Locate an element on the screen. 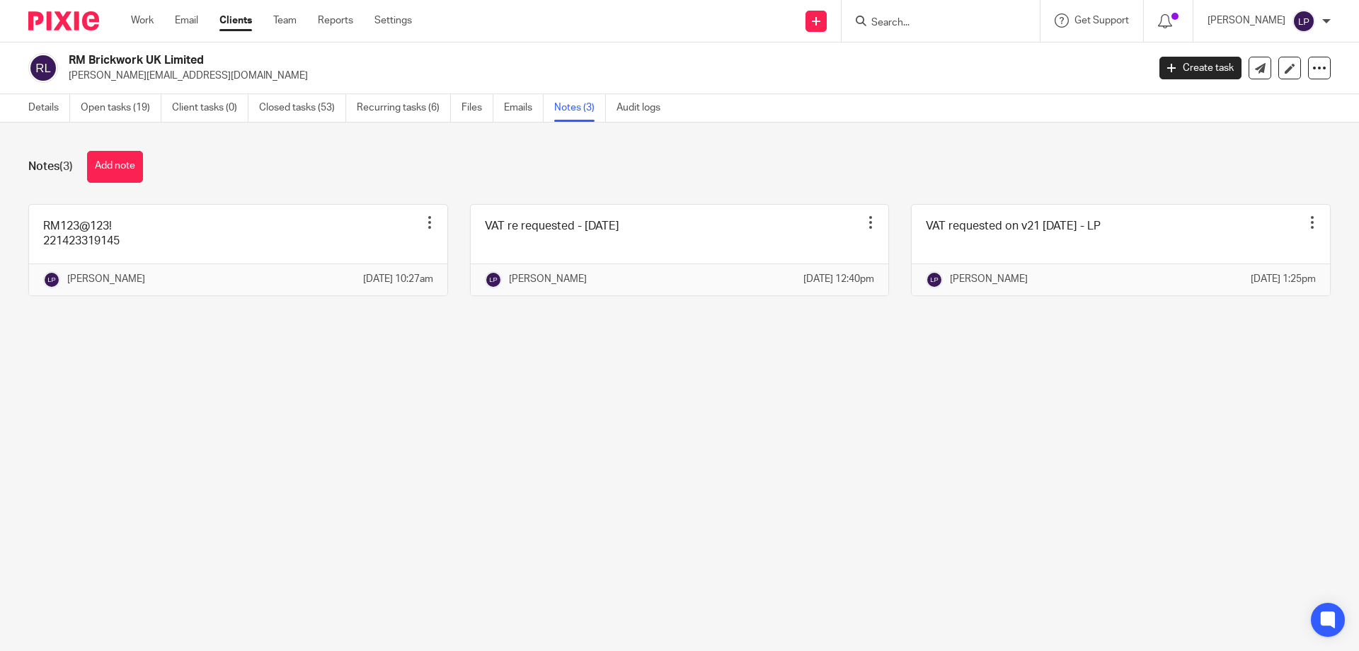 The height and width of the screenshot is (651, 1359). span: (3) is located at coordinates (66, 166).